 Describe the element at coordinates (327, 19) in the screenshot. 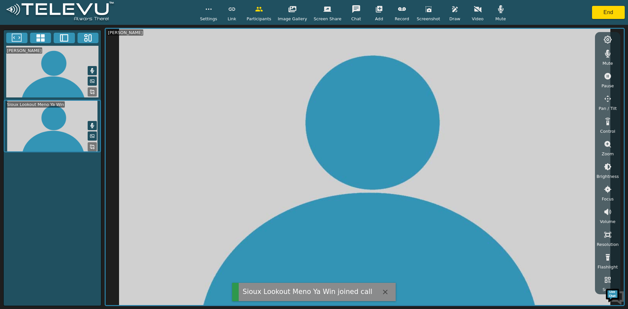

I see `span: Screen Share` at that location.